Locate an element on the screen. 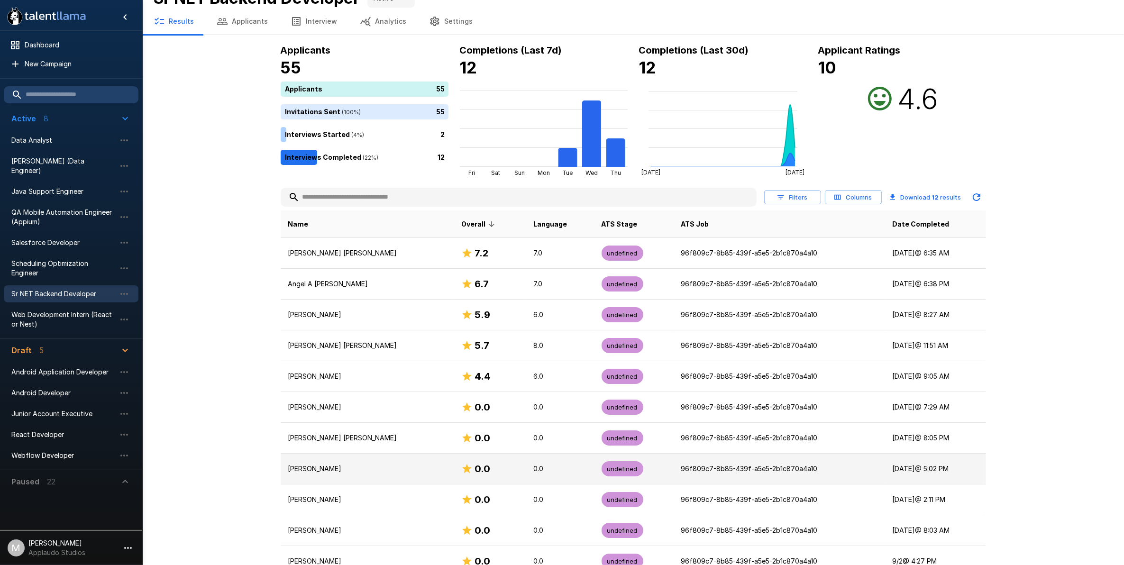  tspan: Fri is located at coordinates (472, 173).